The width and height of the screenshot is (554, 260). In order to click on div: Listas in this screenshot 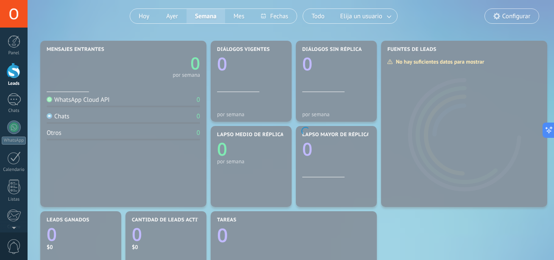, I will do `click(14, 199)`.